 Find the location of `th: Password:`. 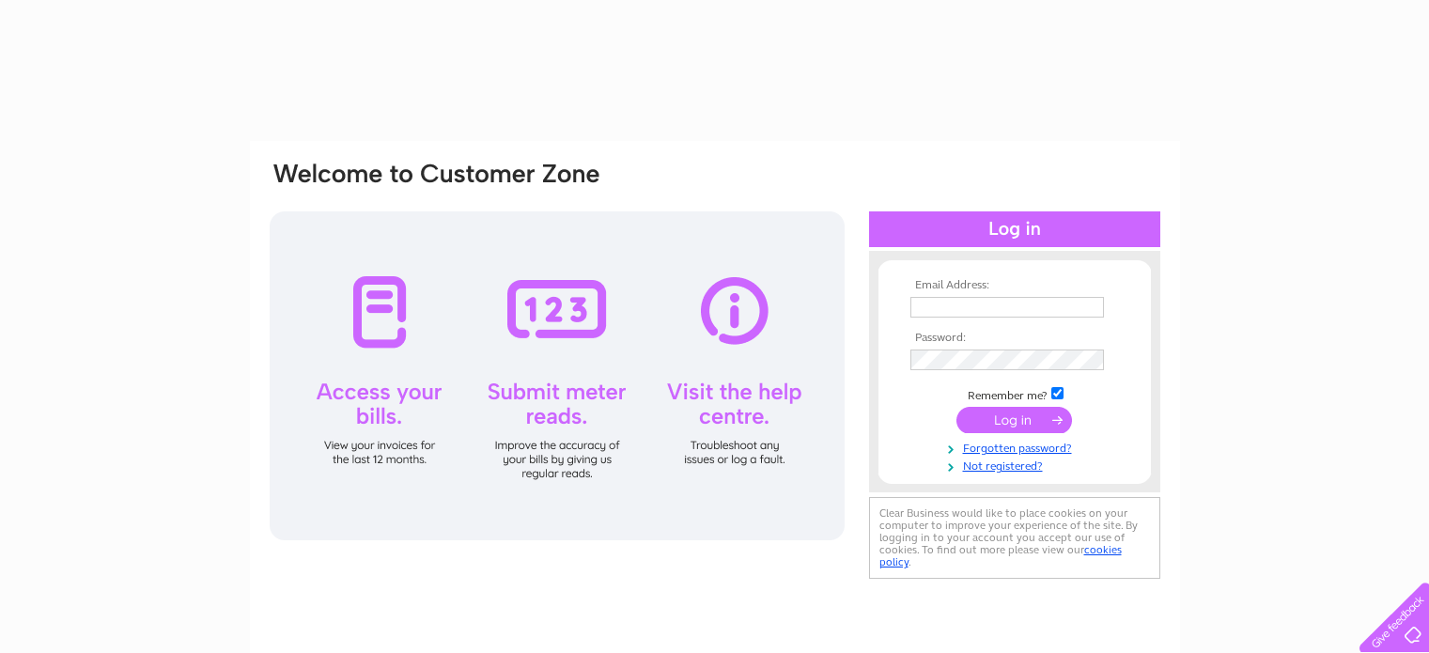

th: Password: is located at coordinates (1015, 338).